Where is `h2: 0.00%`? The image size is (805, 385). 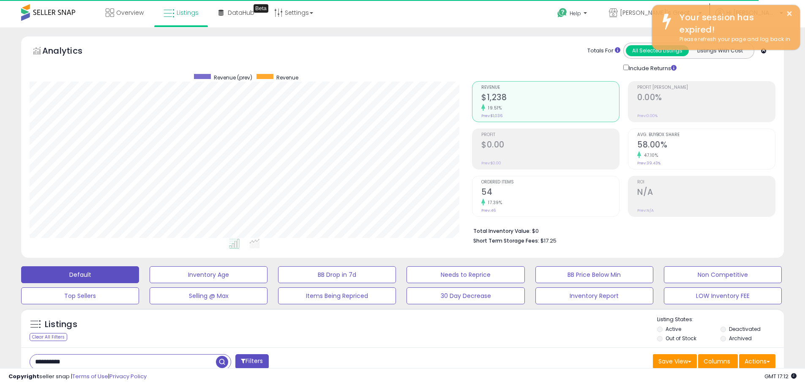 h2: 0.00% is located at coordinates (706, 98).